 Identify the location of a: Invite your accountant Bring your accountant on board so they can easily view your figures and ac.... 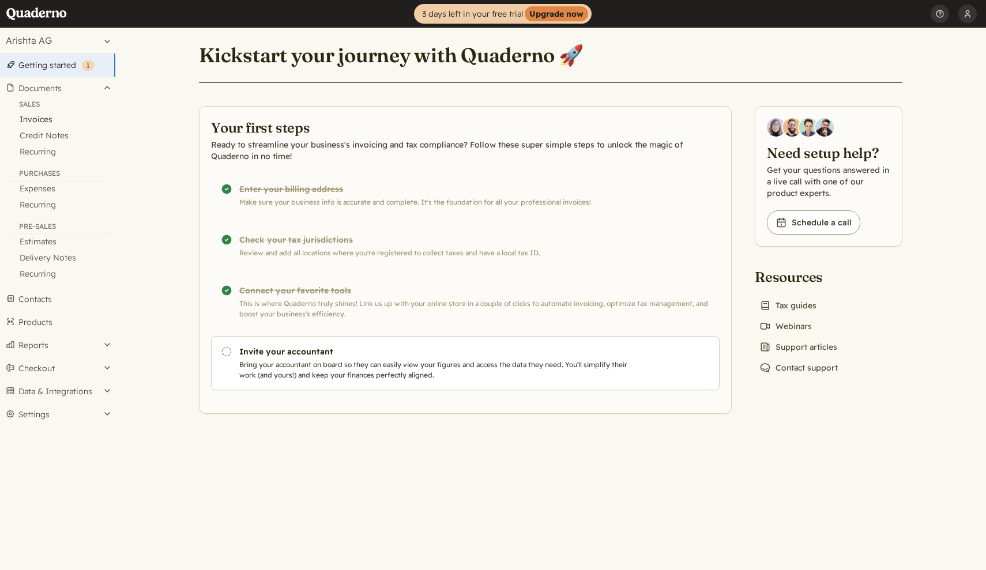
(465, 363).